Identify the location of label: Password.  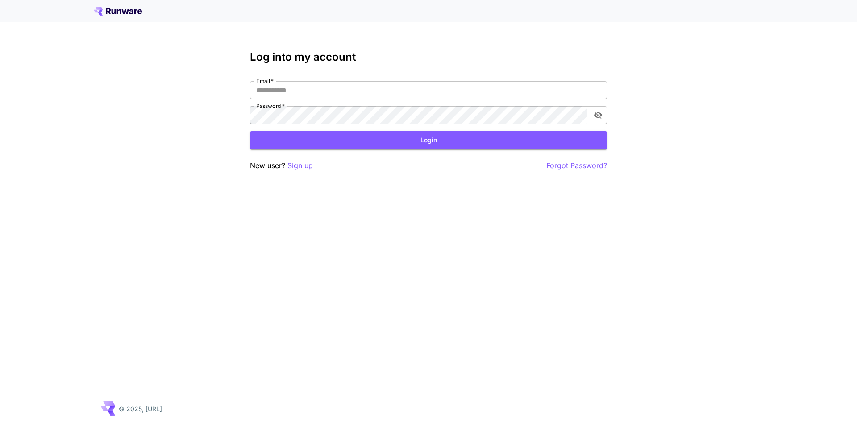
(270, 106).